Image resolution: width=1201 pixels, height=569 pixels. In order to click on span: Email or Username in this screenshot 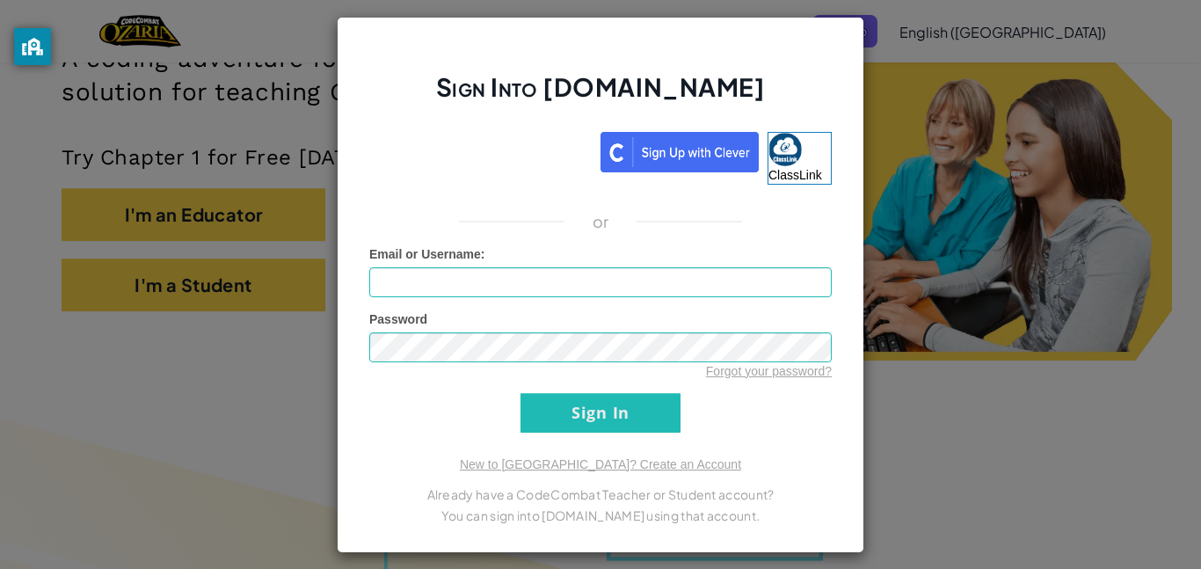, I will do `click(425, 254)`.